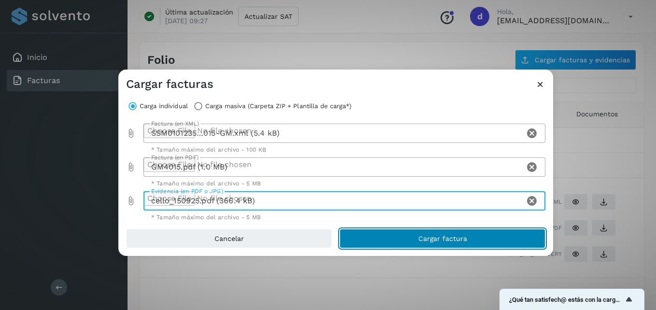  Describe the element at coordinates (229, 239) in the screenshot. I see `button: Cancelar` at that location.